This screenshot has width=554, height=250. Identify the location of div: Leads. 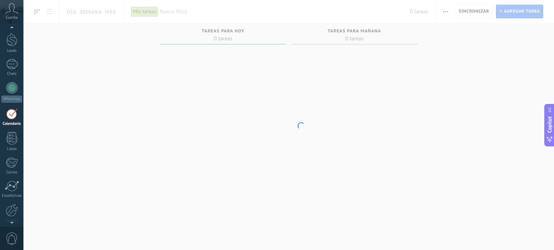
(12, 51).